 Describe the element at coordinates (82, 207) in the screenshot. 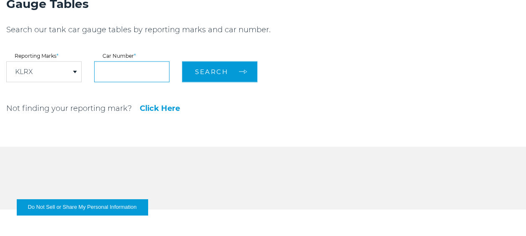

I see `button: Do Not Sell or Share My Personal Information` at that location.